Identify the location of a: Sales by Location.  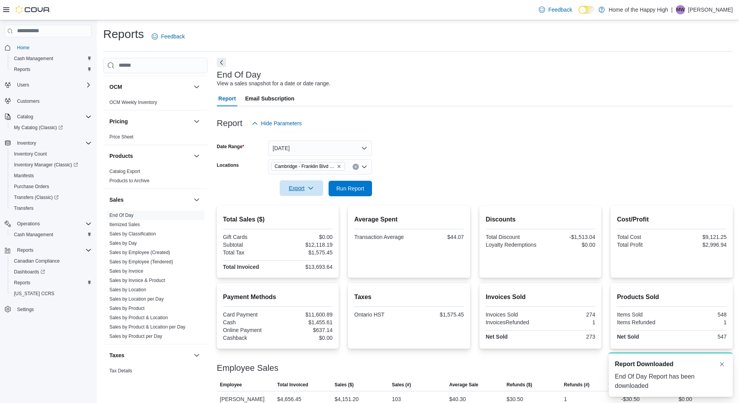
(128, 290).